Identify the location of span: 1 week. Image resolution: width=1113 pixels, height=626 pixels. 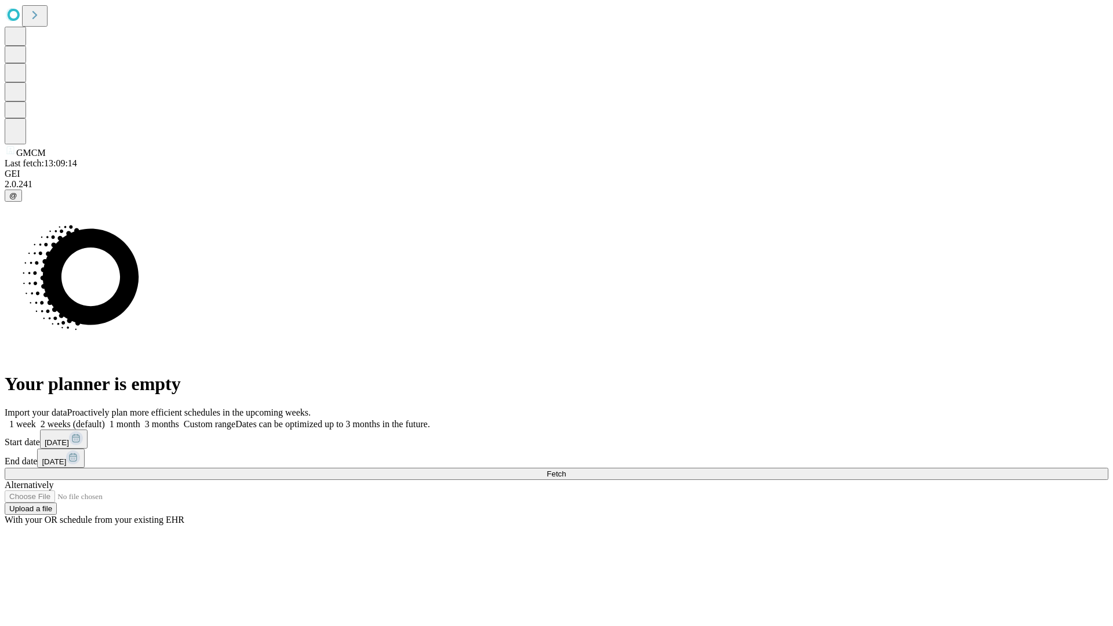
(23, 424).